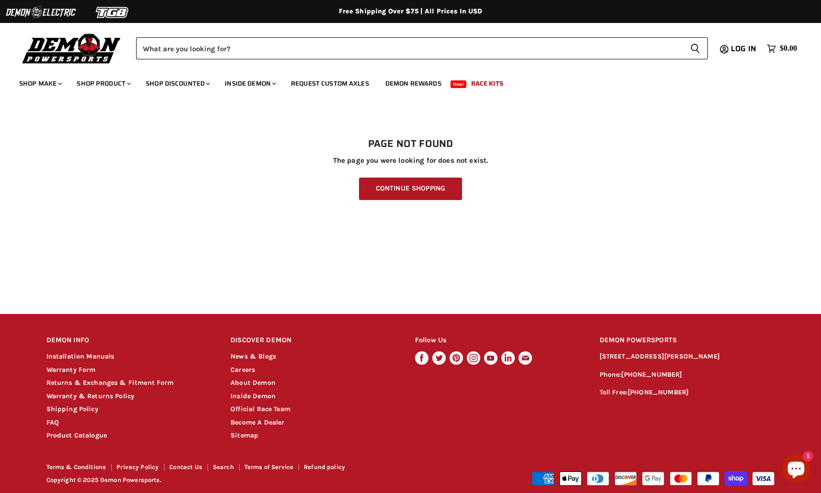  What do you see at coordinates (260, 409) in the screenshot?
I see `a: Official Race Team` at bounding box center [260, 409].